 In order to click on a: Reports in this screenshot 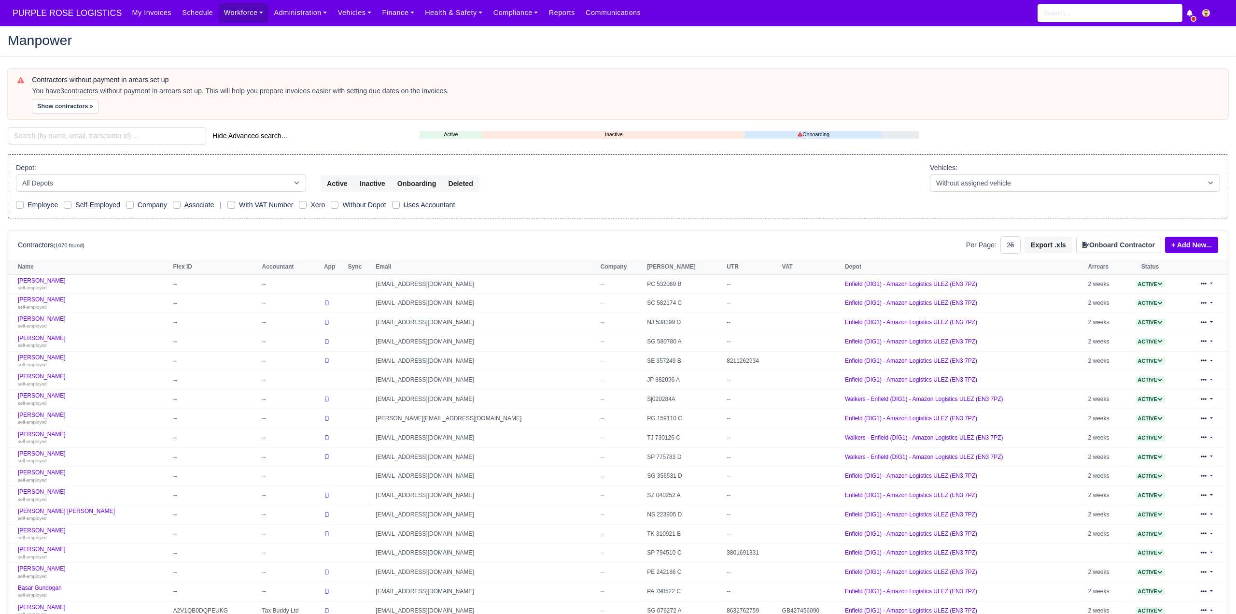, I will do `click(562, 13)`.